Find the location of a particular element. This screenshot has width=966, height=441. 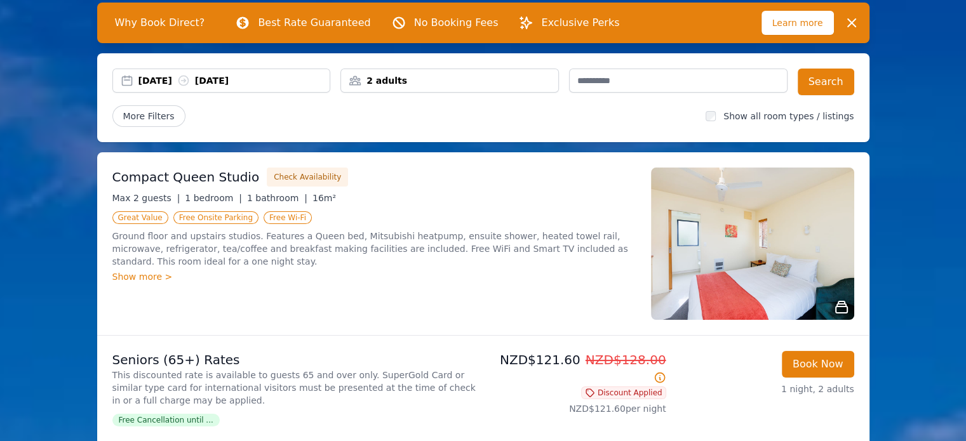

p: This discounted rate is available to guests 65 and over only. SuperGold Card or similar type card... is located at coordinates (295, 388).